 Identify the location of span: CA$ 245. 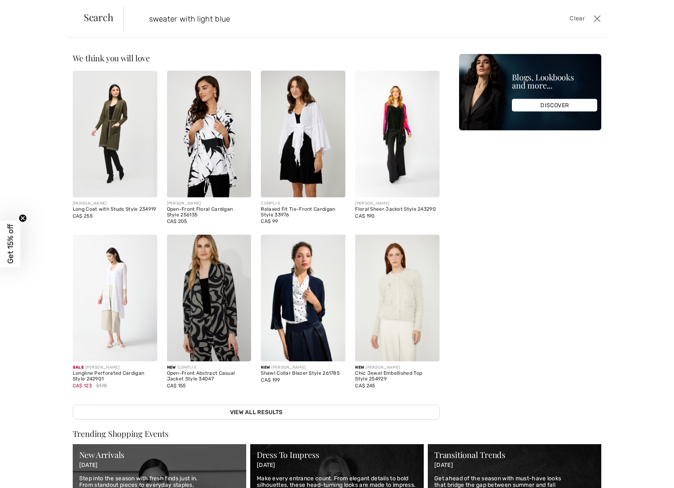
(365, 386).